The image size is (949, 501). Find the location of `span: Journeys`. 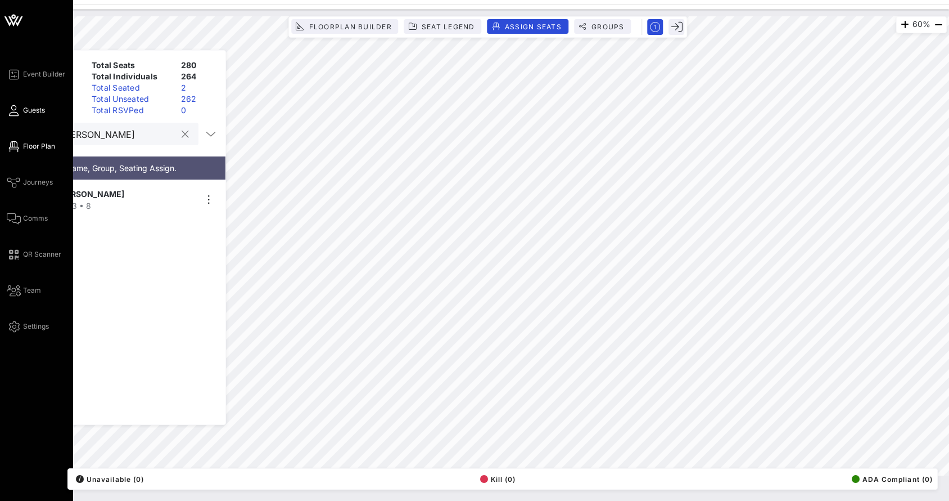

span: Journeys is located at coordinates (38, 182).